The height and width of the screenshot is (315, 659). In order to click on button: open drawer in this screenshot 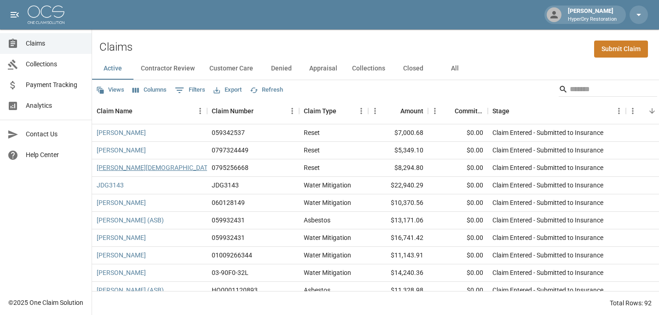, I will do `click(15, 15)`.